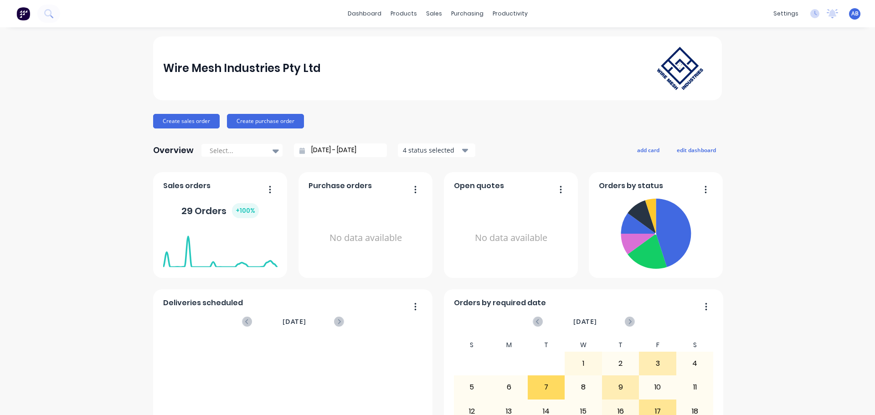  Describe the element at coordinates (658, 364) in the screenshot. I see `div: 3` at that location.